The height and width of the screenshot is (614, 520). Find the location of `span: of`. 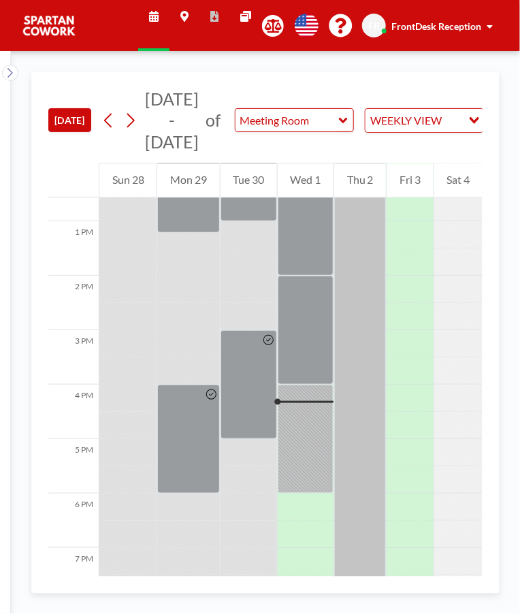

span: of is located at coordinates (213, 120).